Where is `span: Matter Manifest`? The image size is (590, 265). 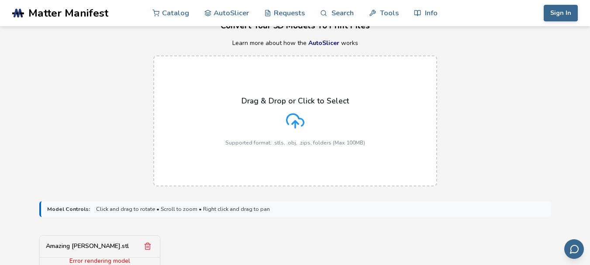
span: Matter Manifest is located at coordinates (68, 13).